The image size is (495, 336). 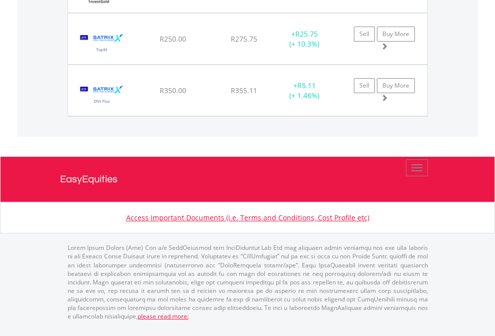 What do you see at coordinates (305, 39) in the screenshot?
I see `div: + (+ 10.3%)` at bounding box center [305, 39].